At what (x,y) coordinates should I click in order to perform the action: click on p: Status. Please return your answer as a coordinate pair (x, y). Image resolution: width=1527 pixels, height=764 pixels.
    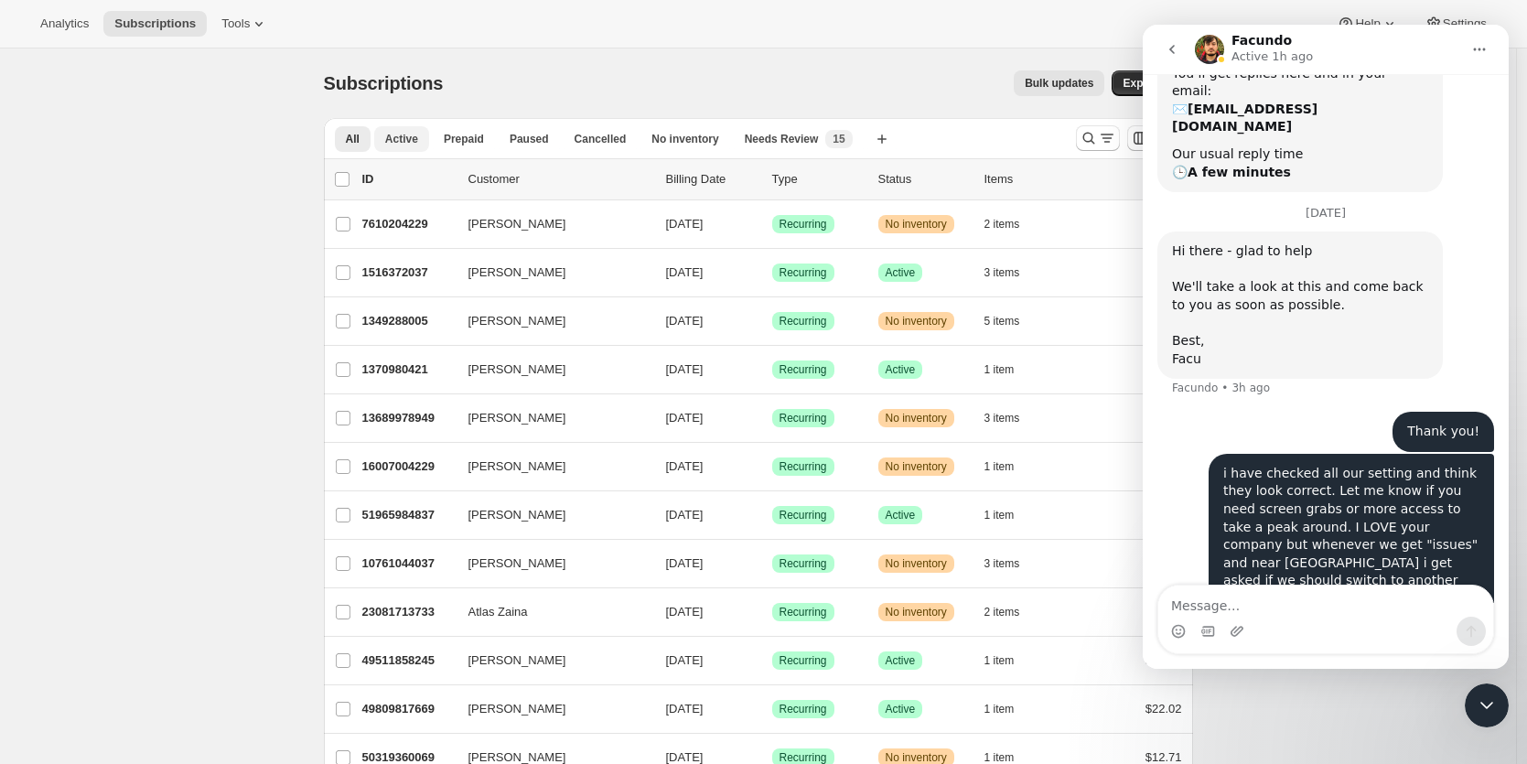
    Looking at the image, I should click on (924, 179).